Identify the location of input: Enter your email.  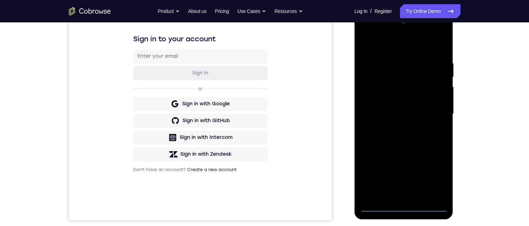
(131, 70).